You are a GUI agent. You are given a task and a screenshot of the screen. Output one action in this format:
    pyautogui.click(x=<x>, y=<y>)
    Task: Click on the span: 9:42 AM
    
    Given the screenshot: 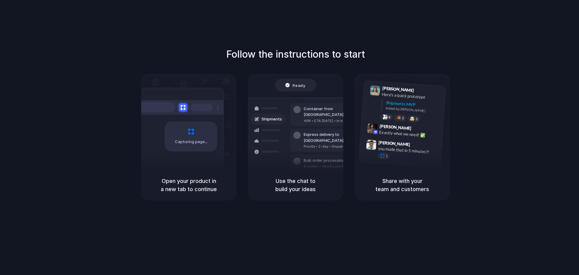 What is the action you would take?
    pyautogui.click(x=419, y=129)
    